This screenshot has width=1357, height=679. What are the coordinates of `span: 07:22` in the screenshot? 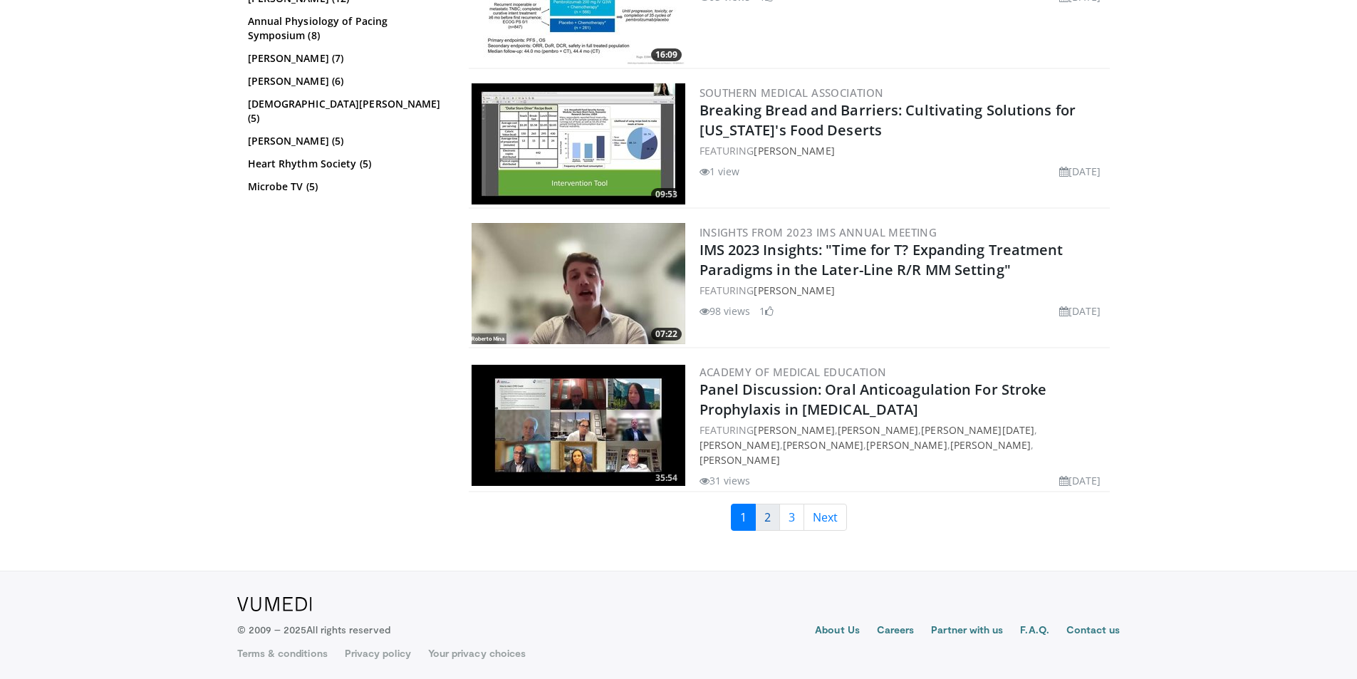 It's located at (666, 334).